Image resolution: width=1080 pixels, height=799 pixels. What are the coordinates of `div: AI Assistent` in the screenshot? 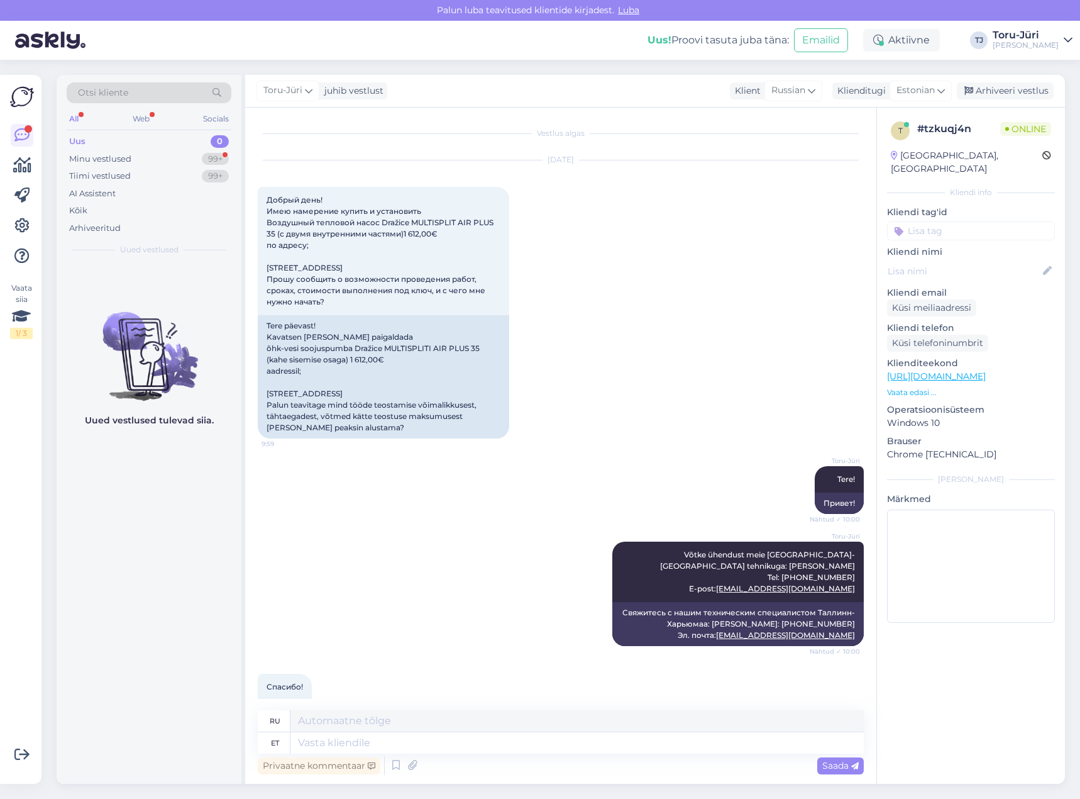 It's located at (92, 194).